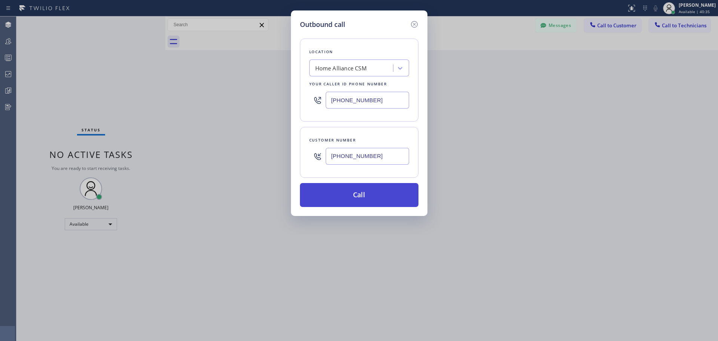 The image size is (718, 341). Describe the element at coordinates (359, 52) in the screenshot. I see `div: Location` at that location.